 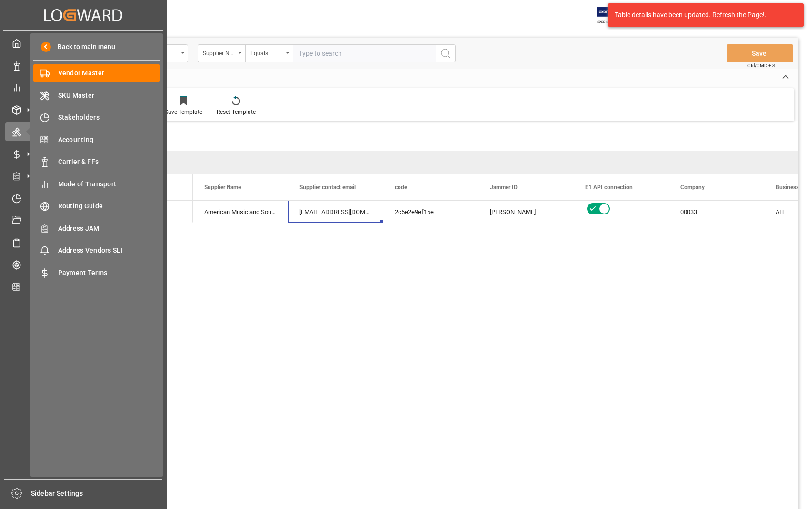 What do you see at coordinates (97, 250) in the screenshot?
I see `a: Address Vendors SLI` at bounding box center [97, 250].